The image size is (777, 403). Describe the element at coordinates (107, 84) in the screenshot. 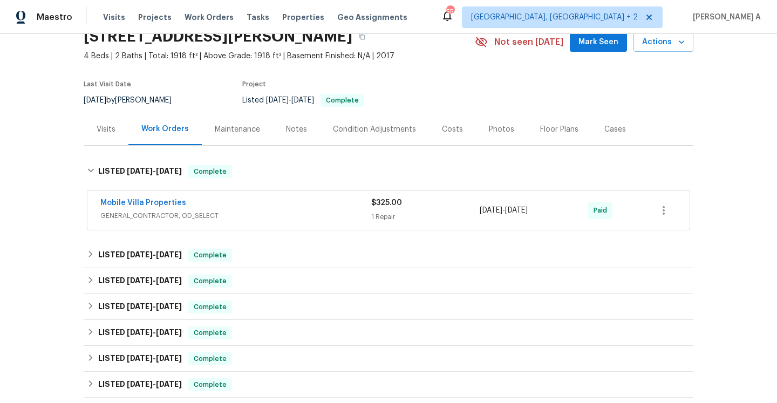

I see `span: Last Visit Date` at that location.